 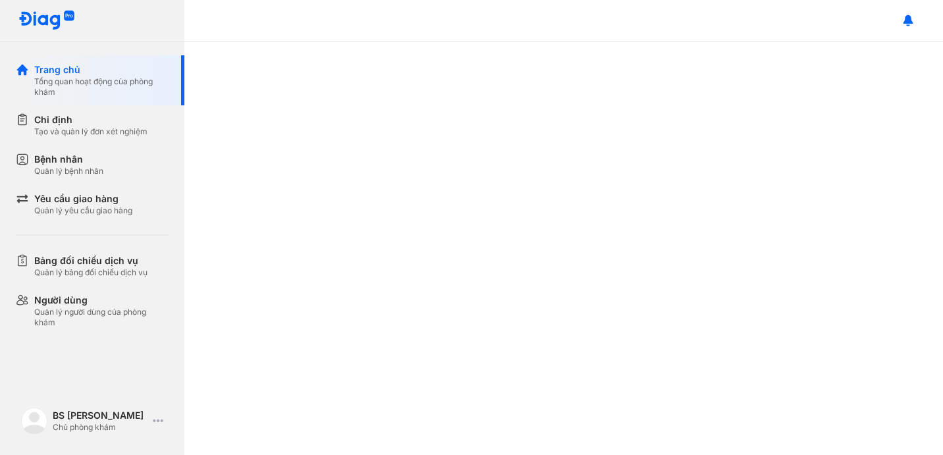 What do you see at coordinates (100, 427) in the screenshot?
I see `div: Chủ phòng khám` at bounding box center [100, 427].